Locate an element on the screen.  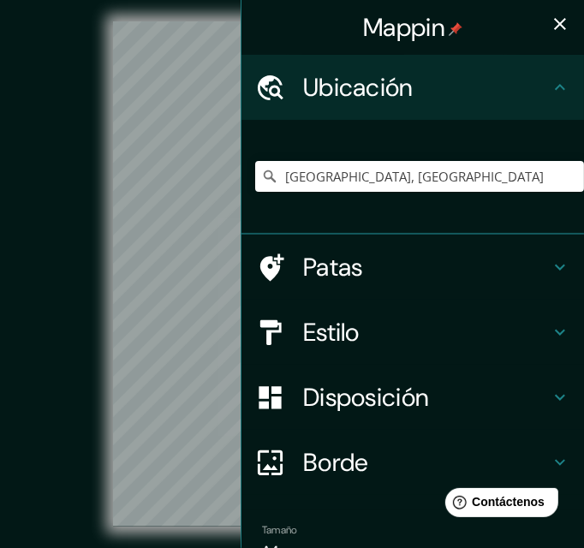
font: Patas is located at coordinates (333, 267).